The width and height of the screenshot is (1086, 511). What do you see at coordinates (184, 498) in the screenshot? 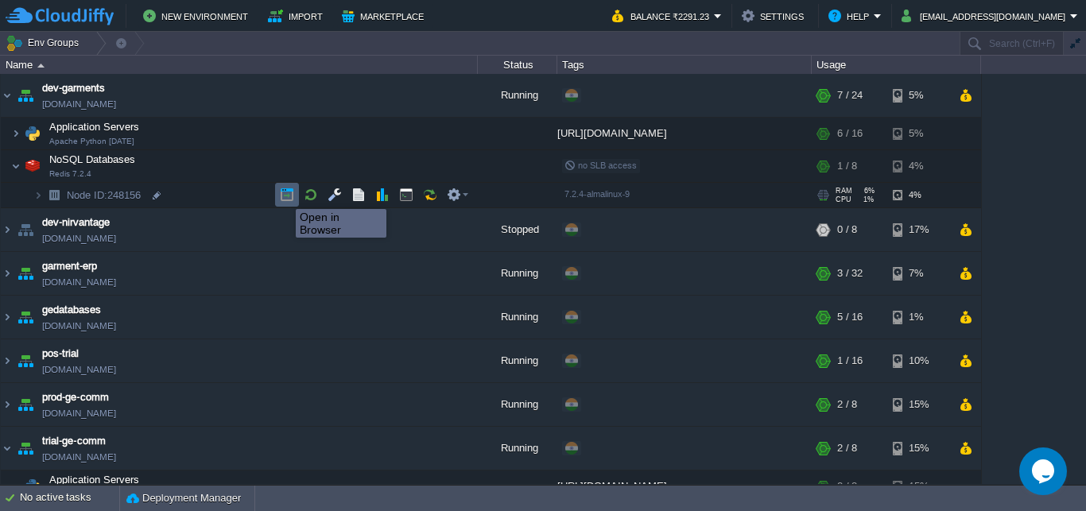
I see `button: Deployment Manager` at bounding box center [184, 498].